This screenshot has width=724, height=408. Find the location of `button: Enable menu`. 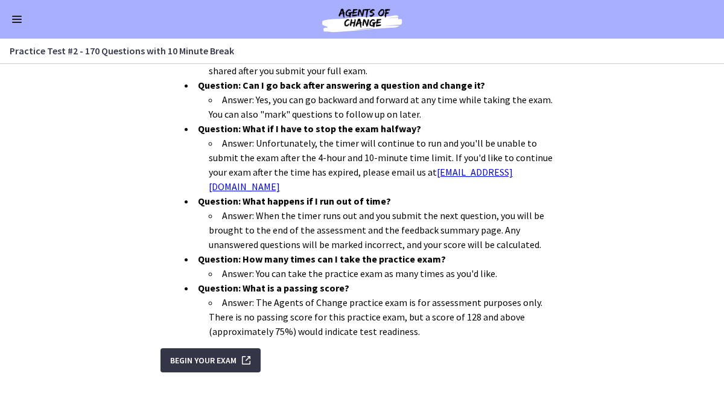

button: Enable menu is located at coordinates (17, 19).